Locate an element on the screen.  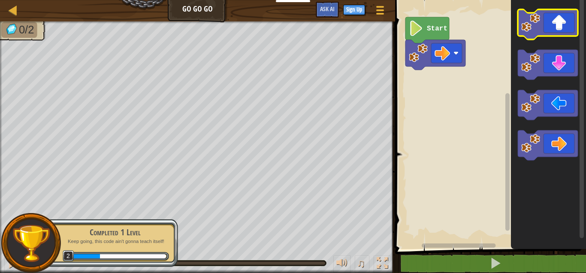
button: Adjust volume is located at coordinates (342, 264).